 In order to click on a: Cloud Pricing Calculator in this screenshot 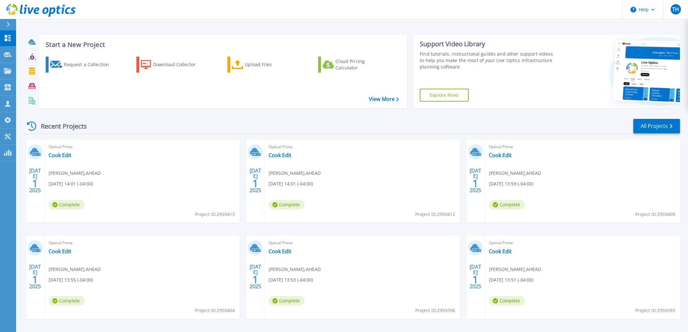, I will do `click(354, 65)`.